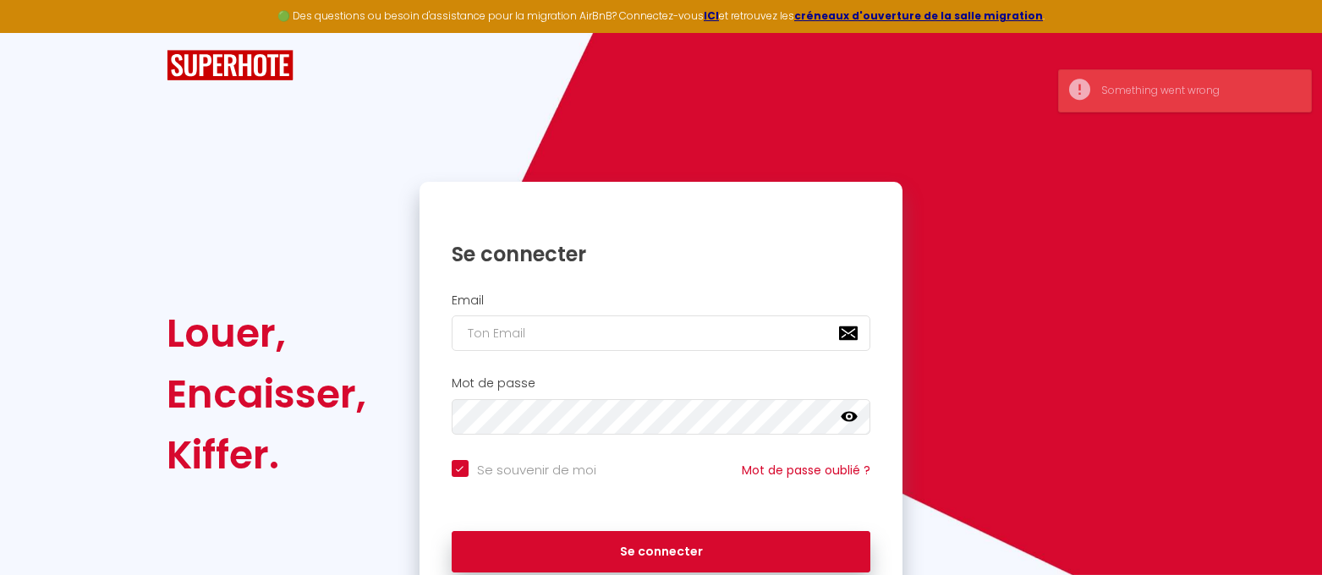 This screenshot has height=575, width=1322. I want to click on div: Louer,, so click(266, 333).